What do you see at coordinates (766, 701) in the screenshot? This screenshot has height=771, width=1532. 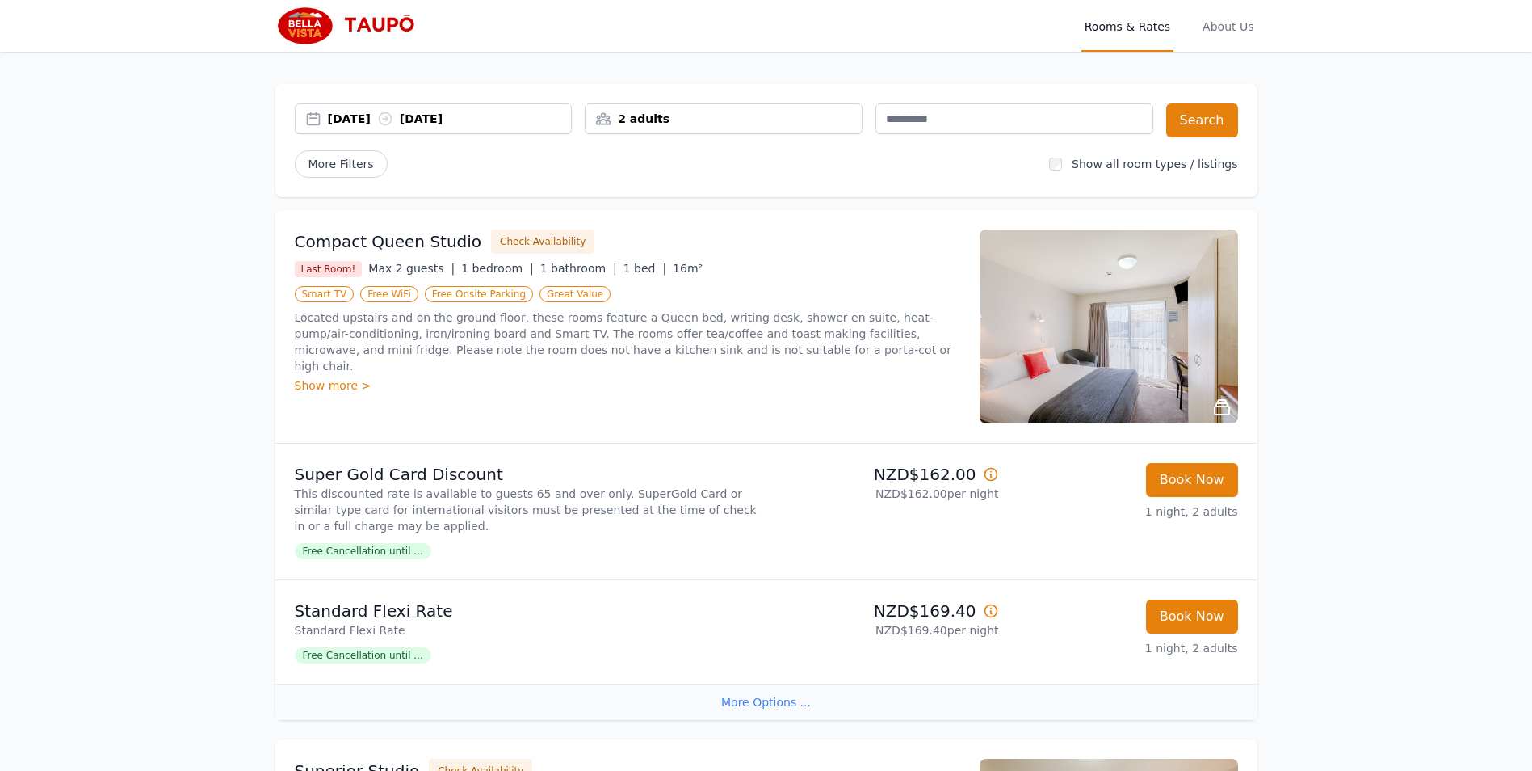 I see `div: More Options ...` at bounding box center [766, 701].